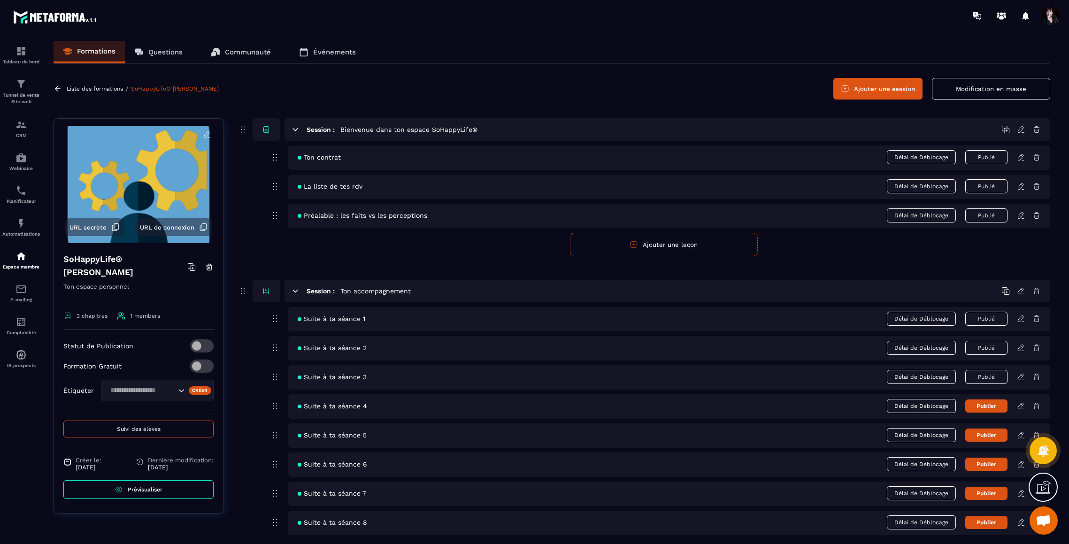  Describe the element at coordinates (21, 129) in the screenshot. I see `a: formationformationCRM` at that location.